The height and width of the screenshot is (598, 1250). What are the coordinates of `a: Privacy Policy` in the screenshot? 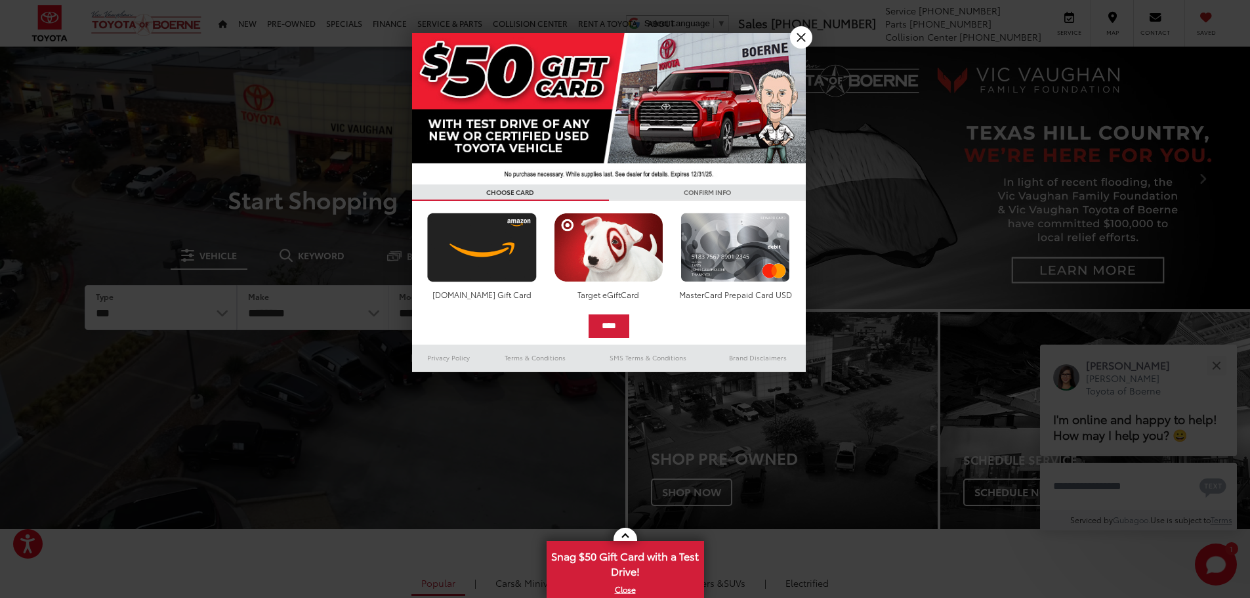 It's located at (449, 358).